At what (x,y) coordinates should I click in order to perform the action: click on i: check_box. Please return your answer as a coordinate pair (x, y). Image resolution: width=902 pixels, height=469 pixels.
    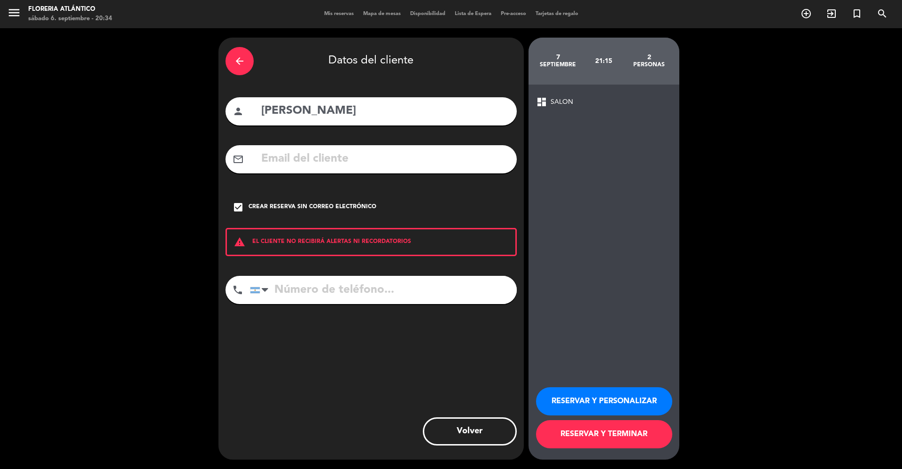
    Looking at the image, I should click on (238, 207).